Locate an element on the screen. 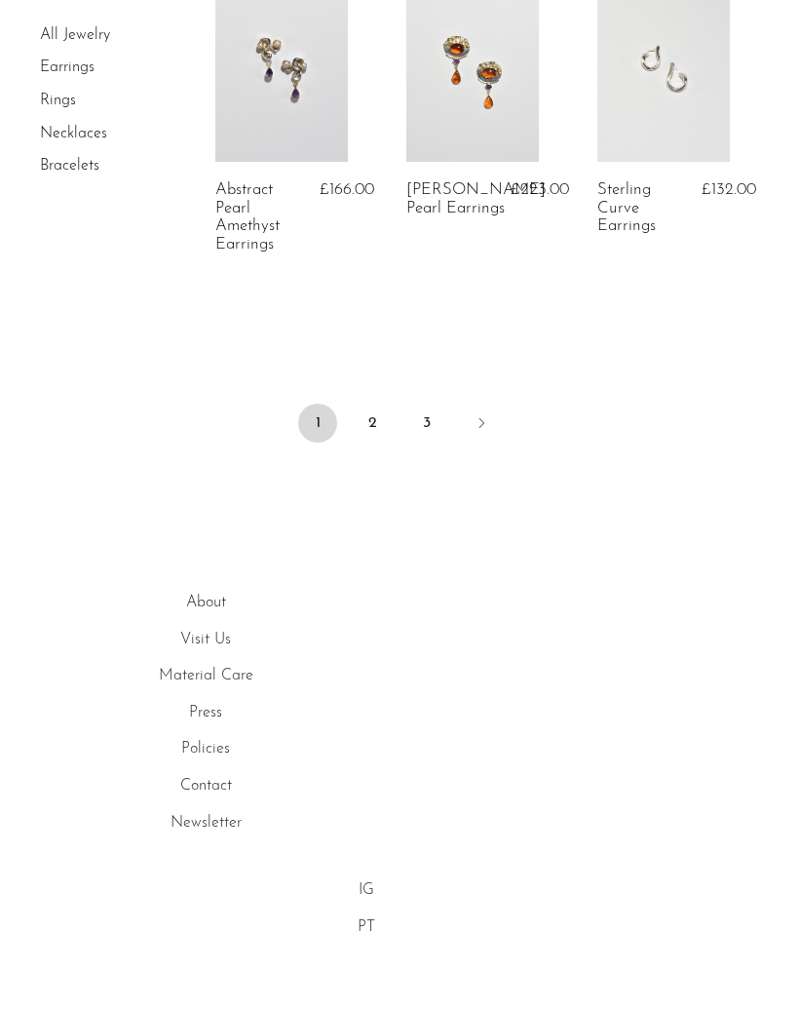 This screenshot has width=799, height=1010. a: Press is located at coordinates (206, 713).